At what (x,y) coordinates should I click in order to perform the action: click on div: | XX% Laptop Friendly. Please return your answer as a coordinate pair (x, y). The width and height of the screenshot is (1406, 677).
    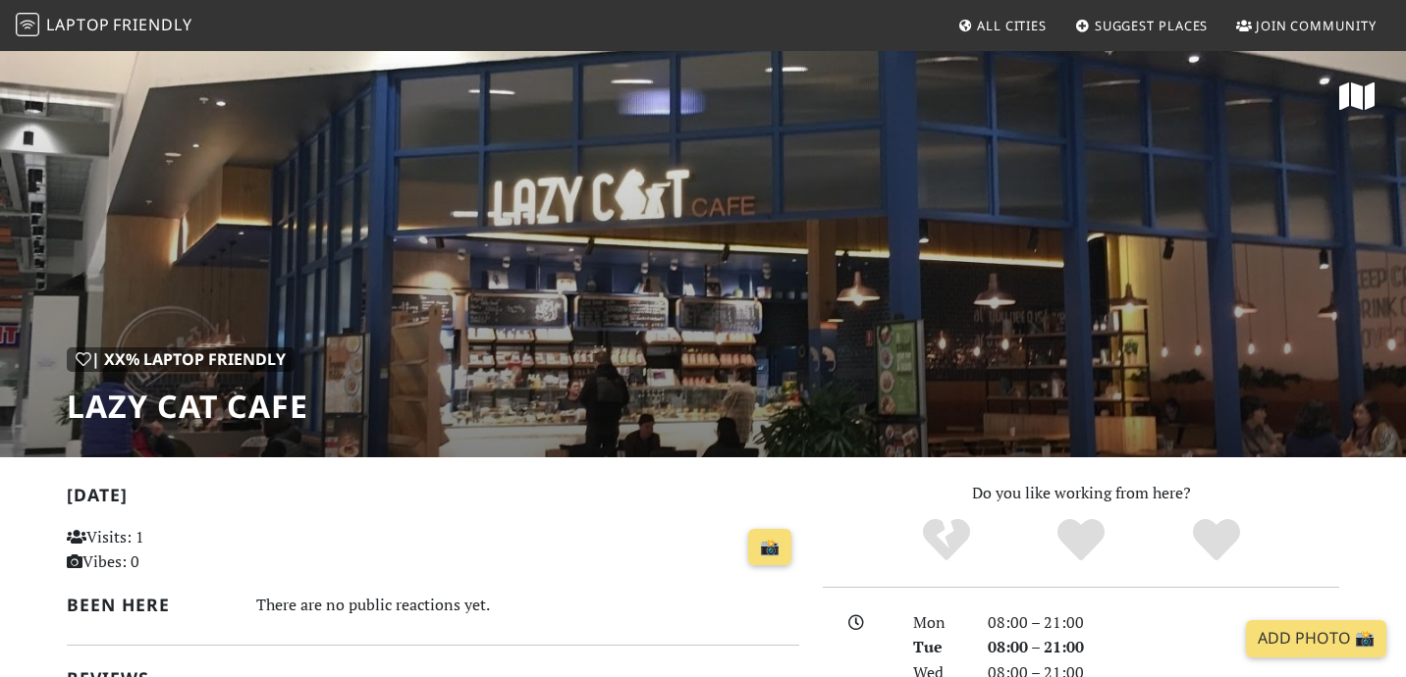
    Looking at the image, I should click on (181, 360).